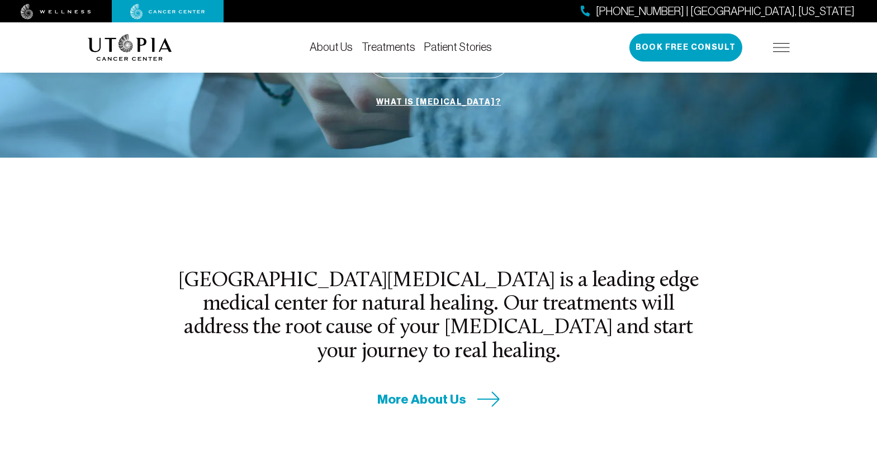 This screenshot has width=877, height=450. Describe the element at coordinates (686, 48) in the screenshot. I see `button: Book Free Consult` at that location.